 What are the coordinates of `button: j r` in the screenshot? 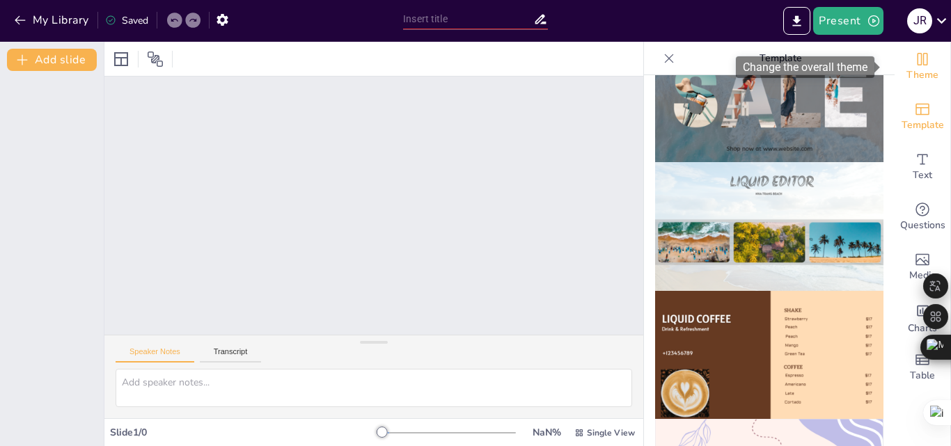 It's located at (920, 21).